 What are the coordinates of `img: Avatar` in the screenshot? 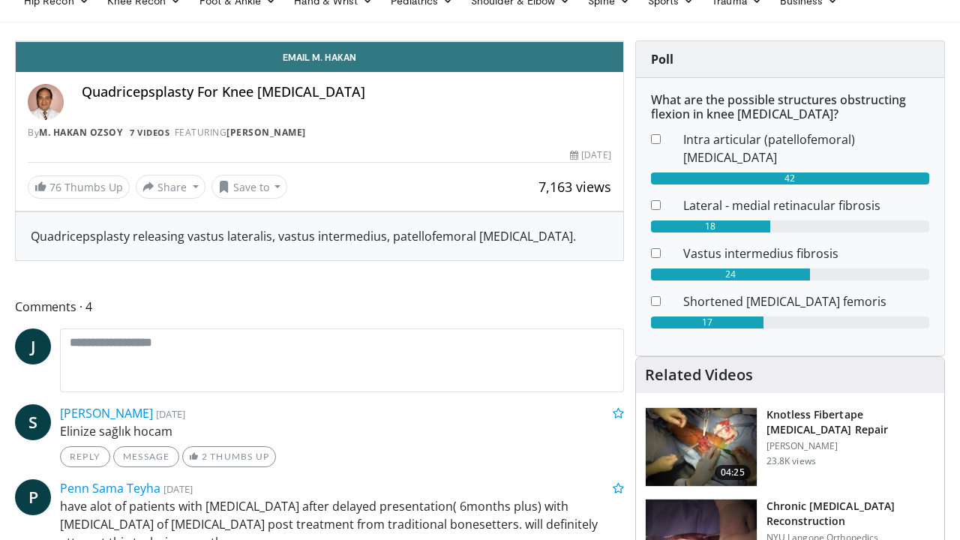 It's located at (46, 102).